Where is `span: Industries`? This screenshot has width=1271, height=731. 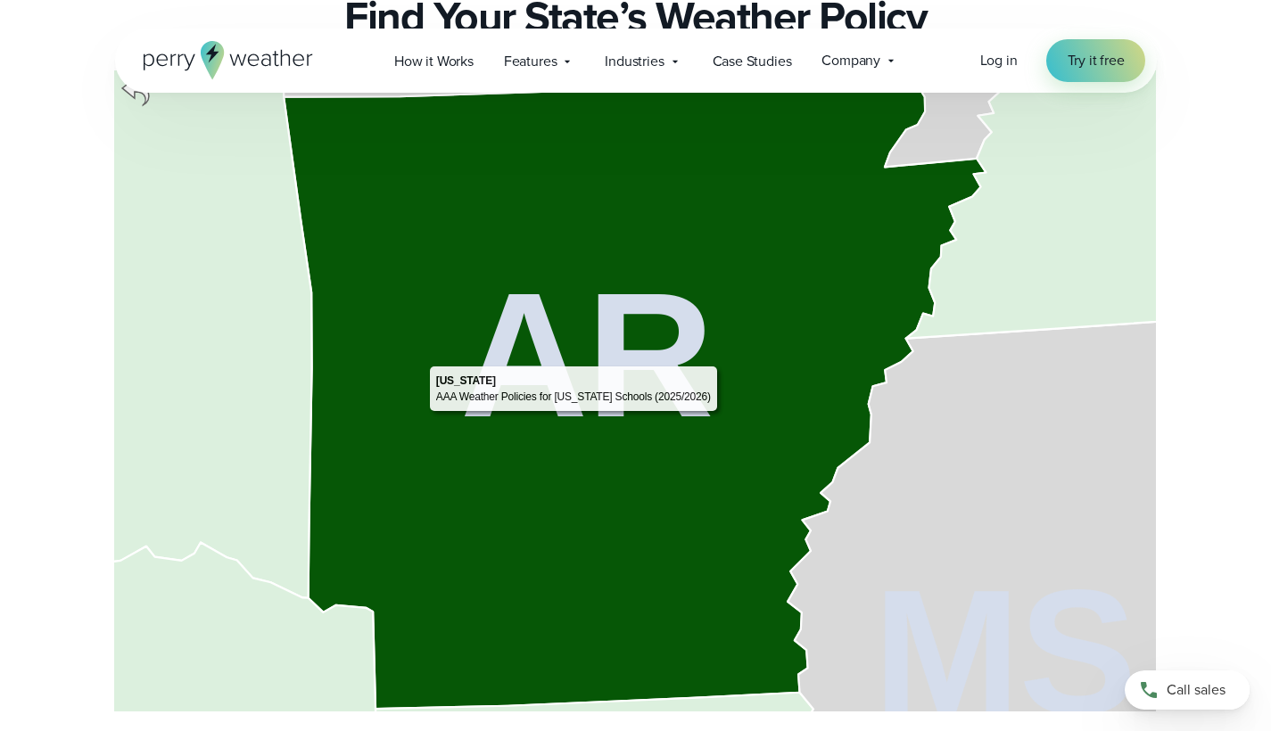
span: Industries is located at coordinates (634, 62).